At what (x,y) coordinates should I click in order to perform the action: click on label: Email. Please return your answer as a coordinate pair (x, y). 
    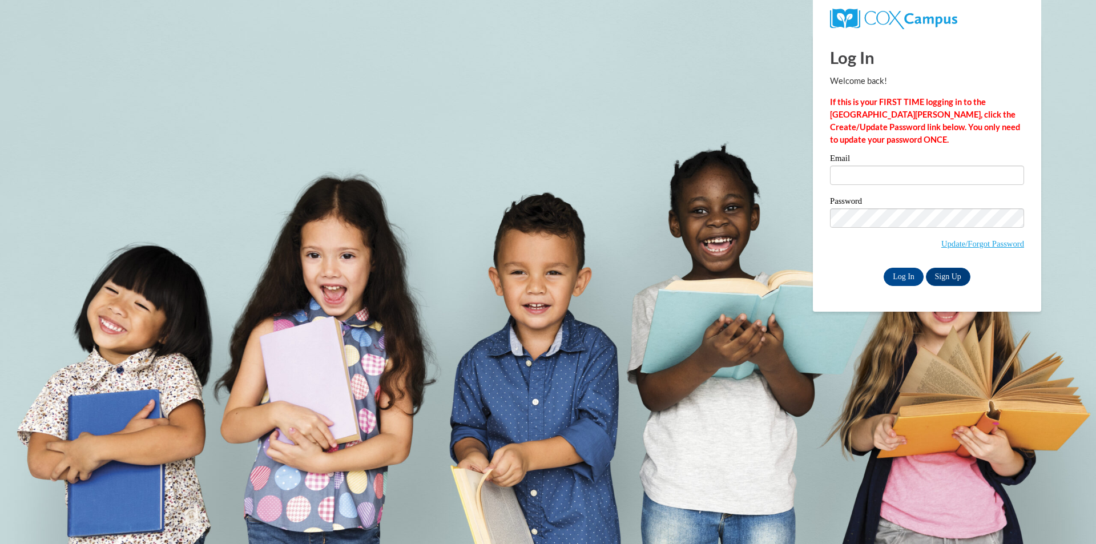
    Looking at the image, I should click on (927, 160).